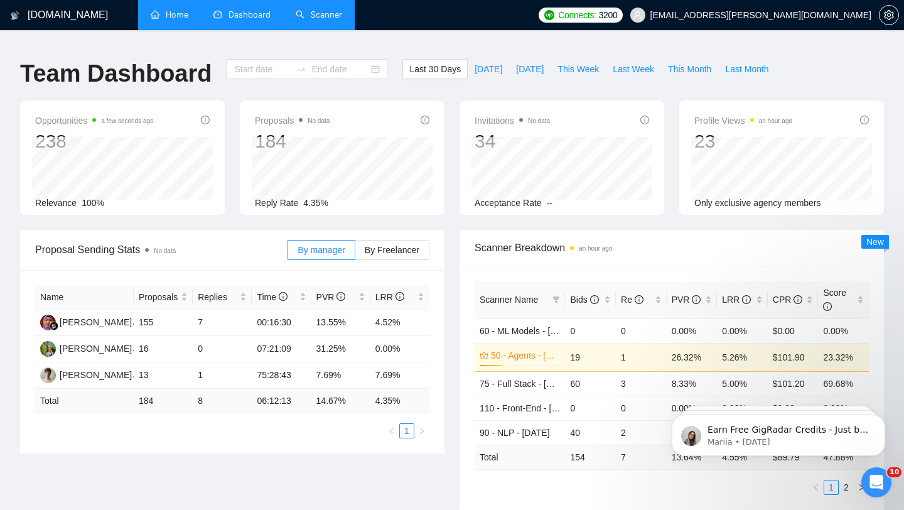  Describe the element at coordinates (435, 69) in the screenshot. I see `button: Last 30 Days` at that location.